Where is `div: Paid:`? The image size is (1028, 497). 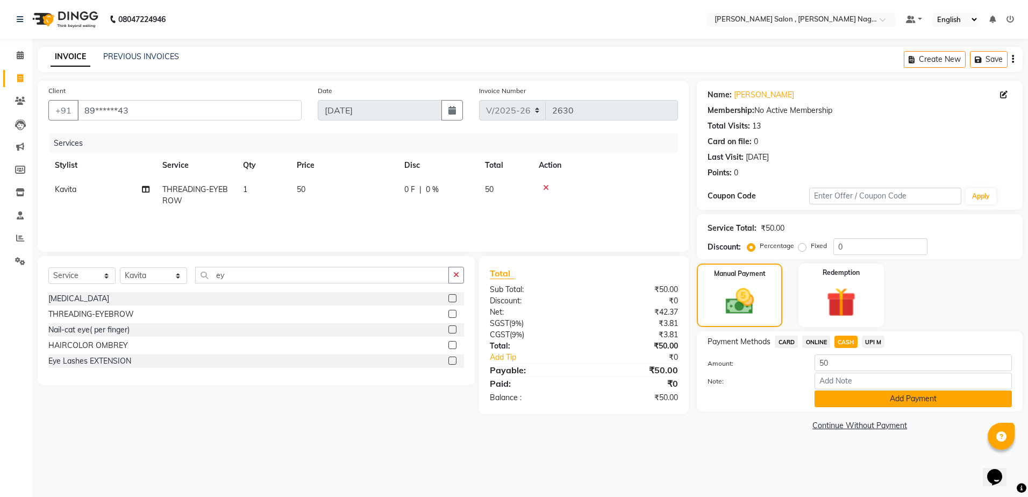 div: Paid: is located at coordinates (533, 383).